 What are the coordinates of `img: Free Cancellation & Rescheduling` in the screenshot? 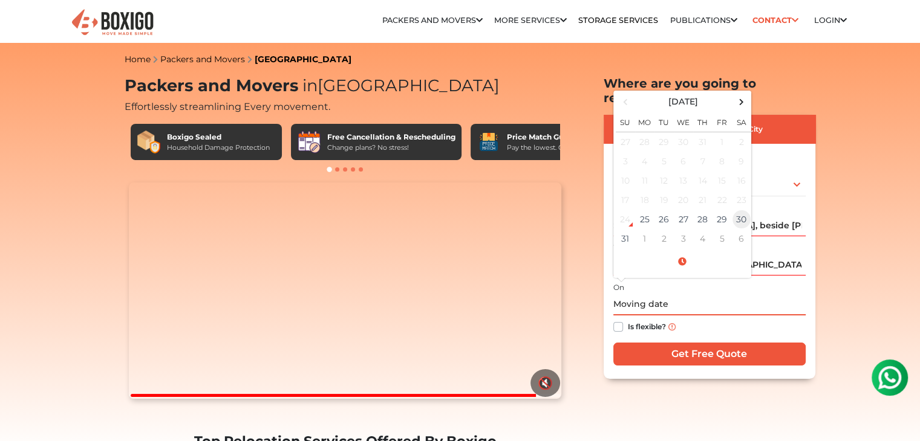 It's located at (309, 142).